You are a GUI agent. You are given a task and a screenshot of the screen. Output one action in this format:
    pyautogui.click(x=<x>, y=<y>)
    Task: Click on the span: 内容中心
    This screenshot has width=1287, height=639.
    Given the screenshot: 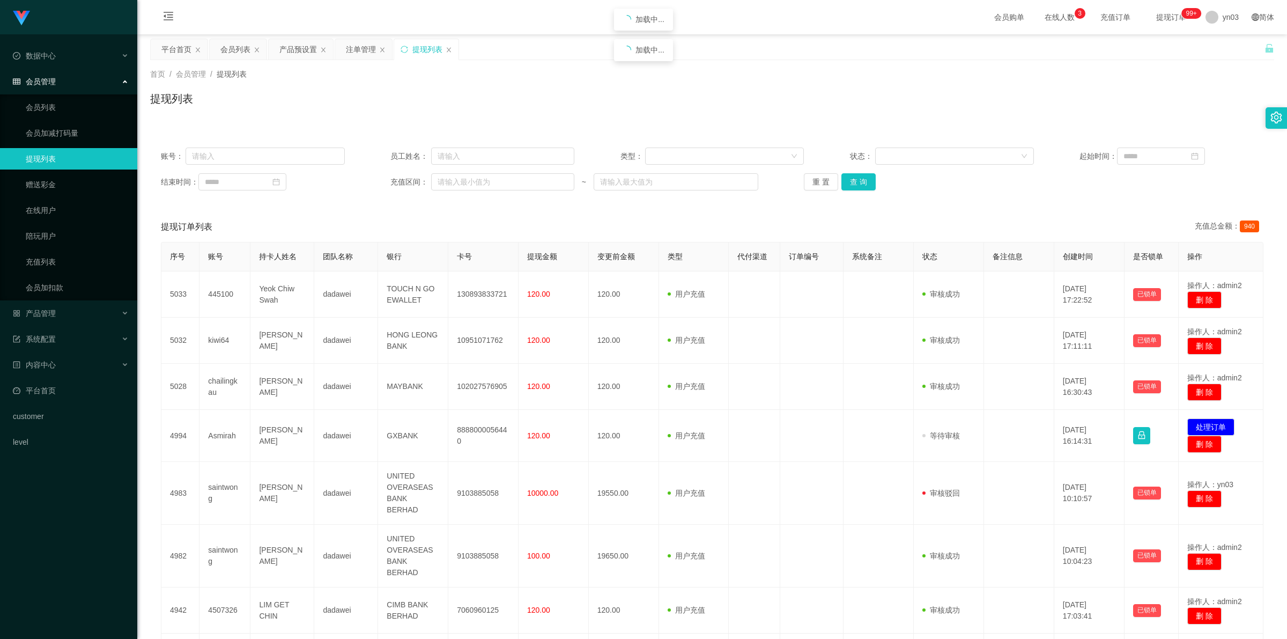 What is the action you would take?
    pyautogui.click(x=34, y=365)
    